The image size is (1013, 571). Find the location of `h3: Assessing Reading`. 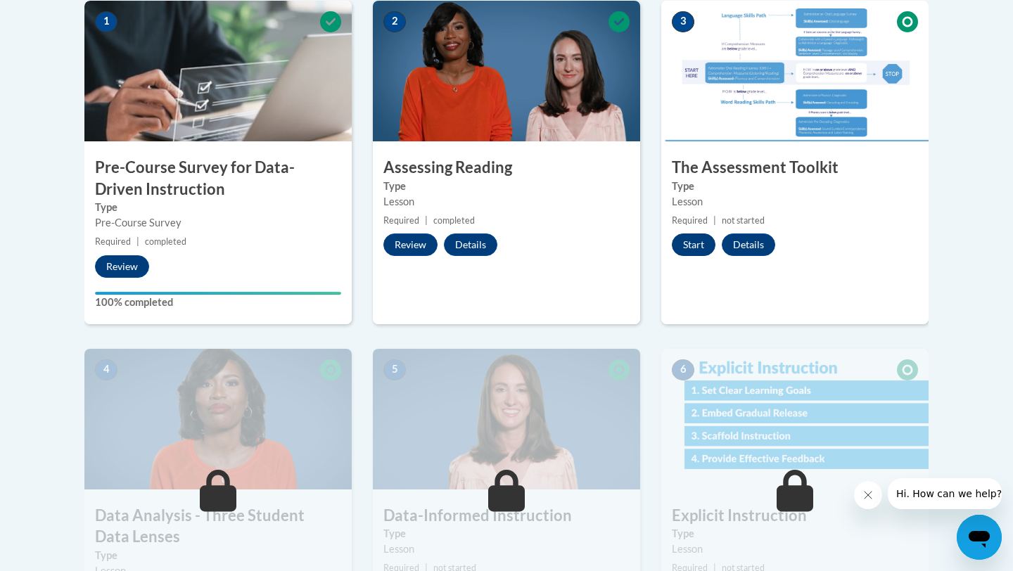

h3: Assessing Reading is located at coordinates (506, 167).